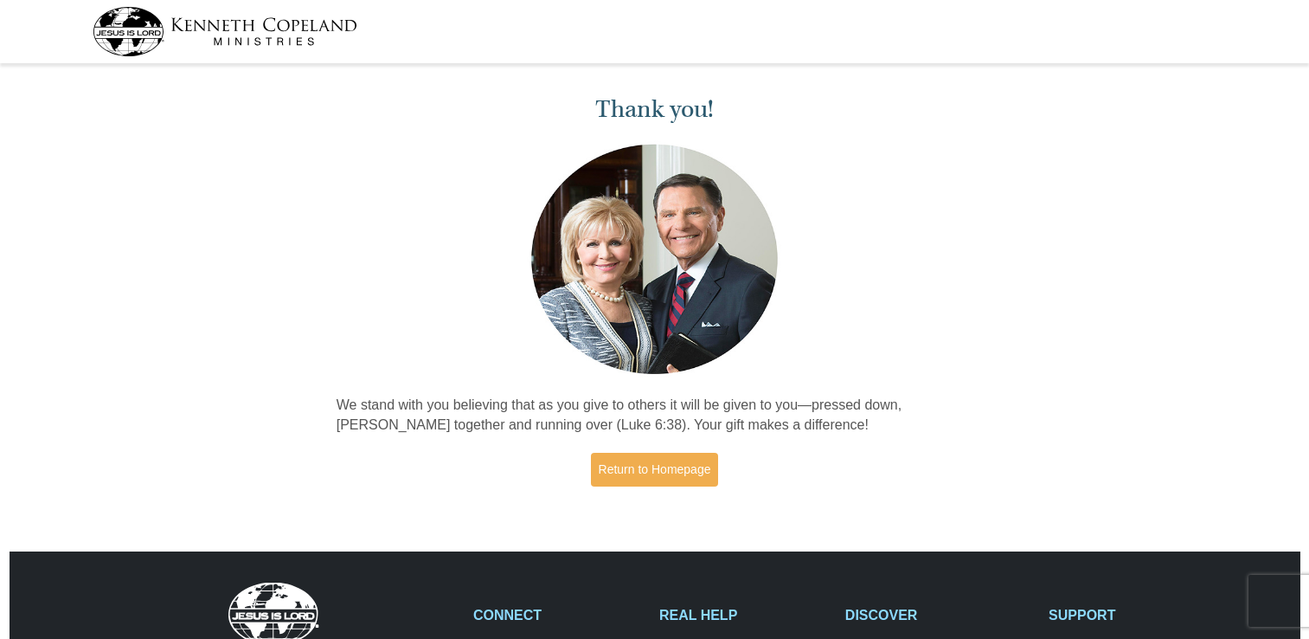  What do you see at coordinates (1133, 615) in the screenshot?
I see `h2: SUPPORT` at bounding box center [1133, 615].